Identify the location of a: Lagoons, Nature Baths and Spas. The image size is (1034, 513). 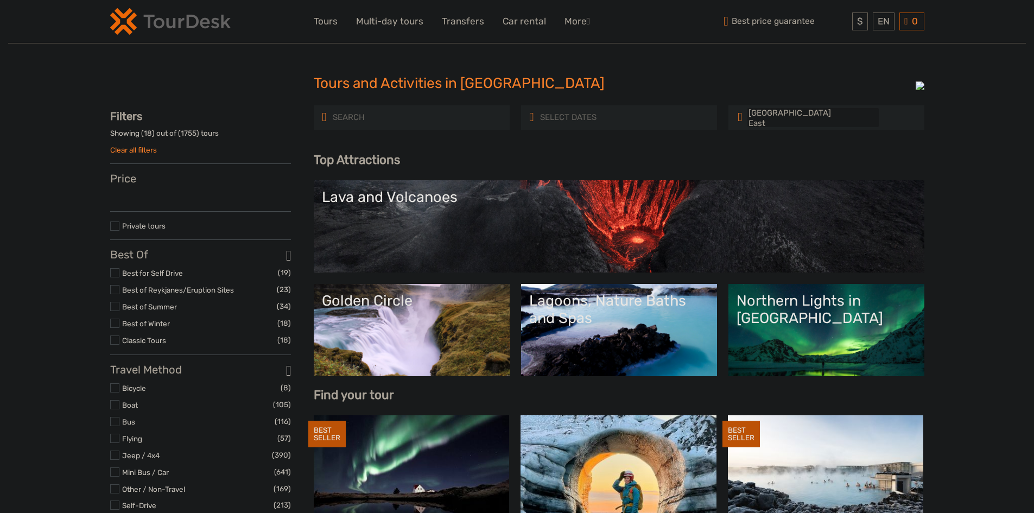
(619, 330).